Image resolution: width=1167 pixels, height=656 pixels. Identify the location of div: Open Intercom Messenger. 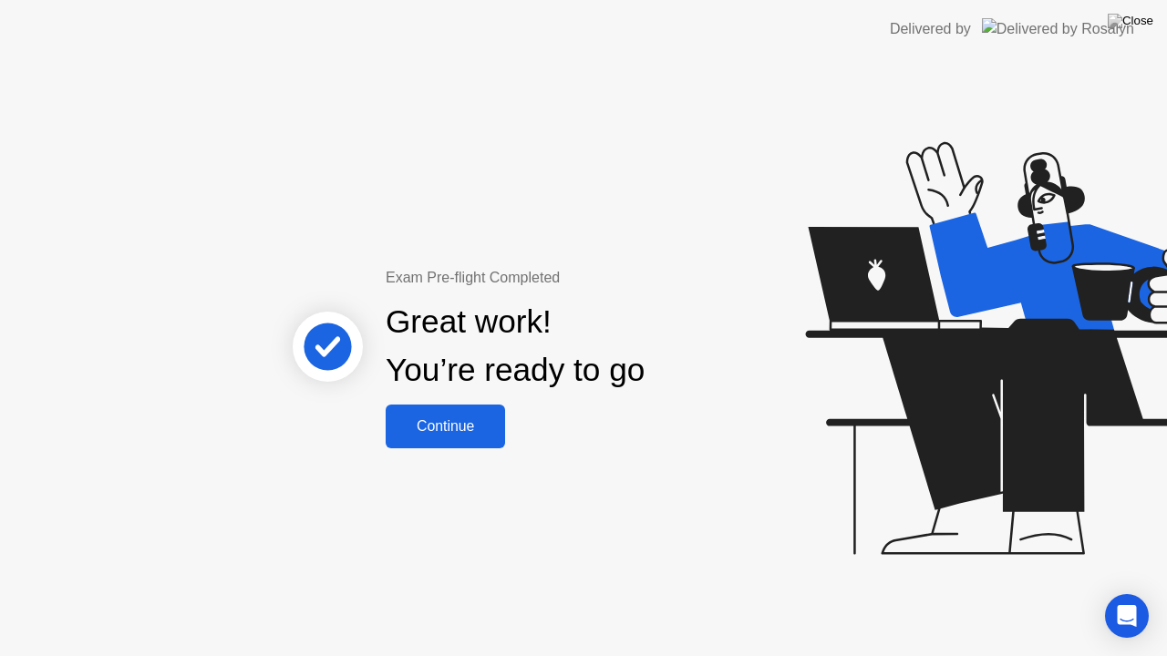
(1126, 616).